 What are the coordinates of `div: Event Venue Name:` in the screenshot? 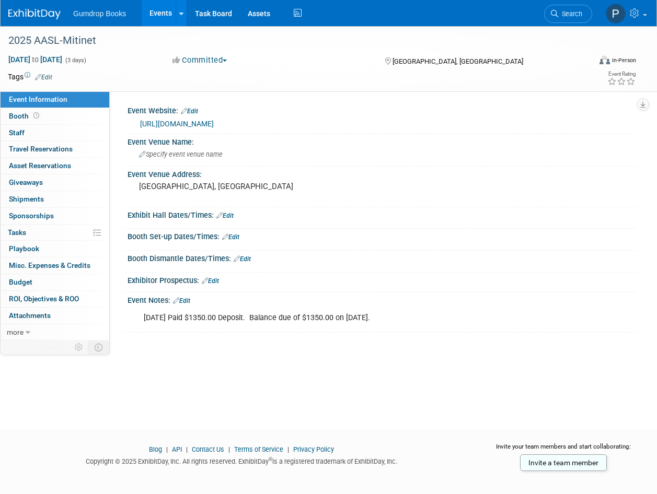 It's located at (381, 141).